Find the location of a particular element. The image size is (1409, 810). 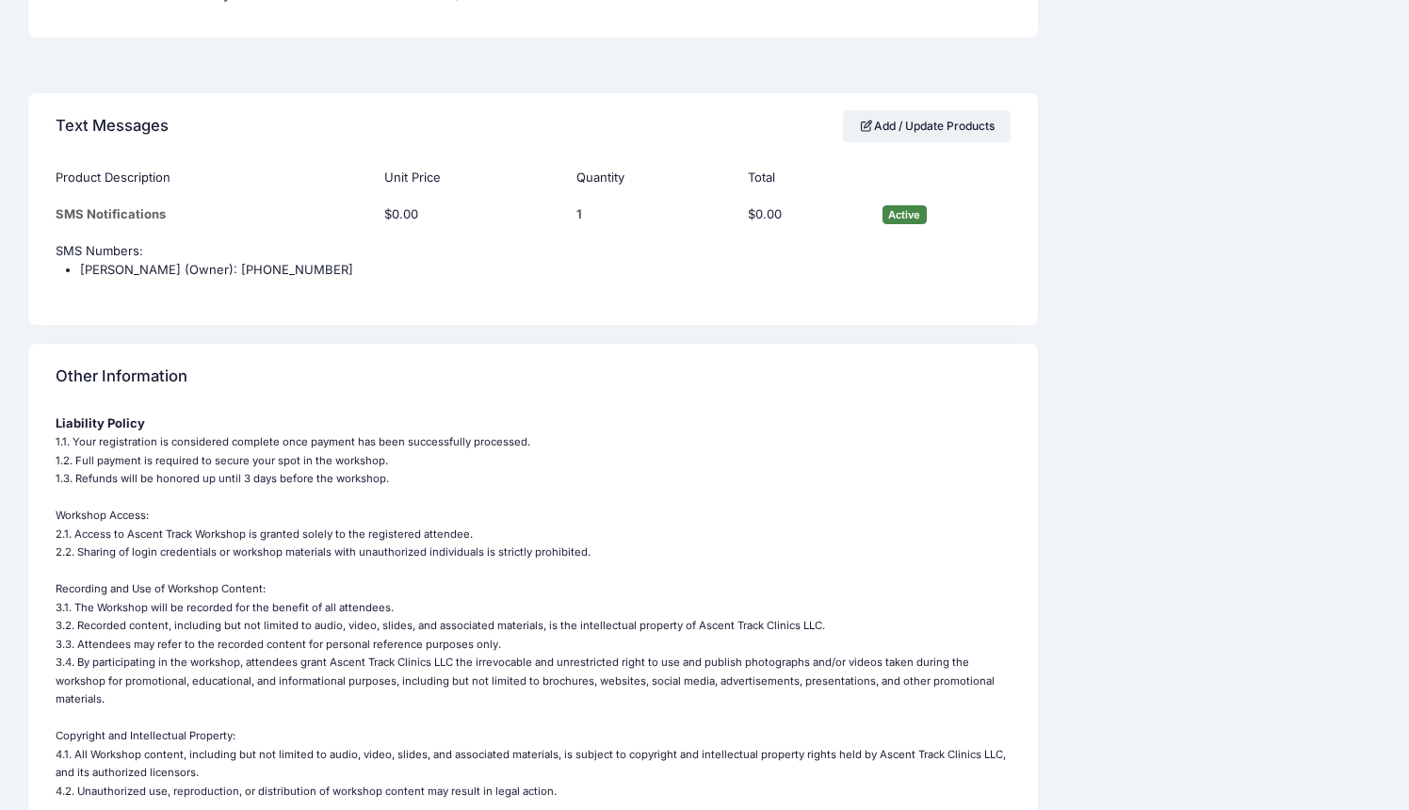

th: Total is located at coordinates (805, 177).